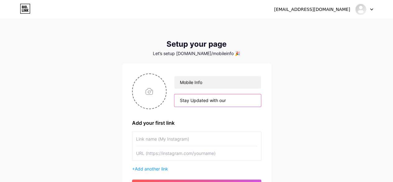  Describe the element at coordinates (197, 44) in the screenshot. I see `div: Setup your page` at that location.